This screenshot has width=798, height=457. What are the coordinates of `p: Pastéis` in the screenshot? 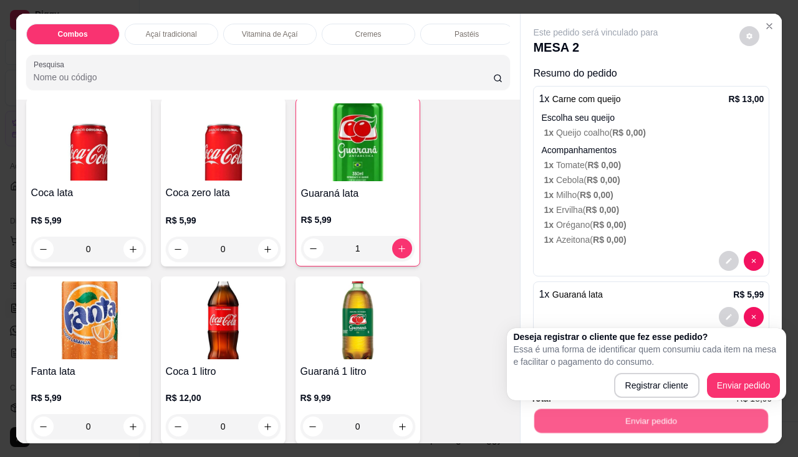 It's located at (466, 34).